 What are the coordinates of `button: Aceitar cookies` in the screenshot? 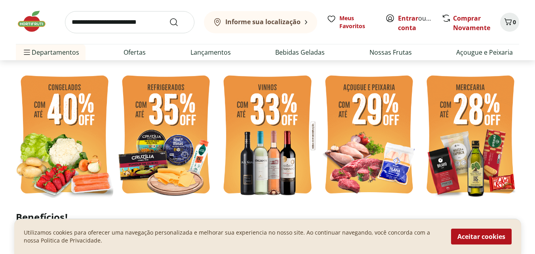 It's located at (481, 236).